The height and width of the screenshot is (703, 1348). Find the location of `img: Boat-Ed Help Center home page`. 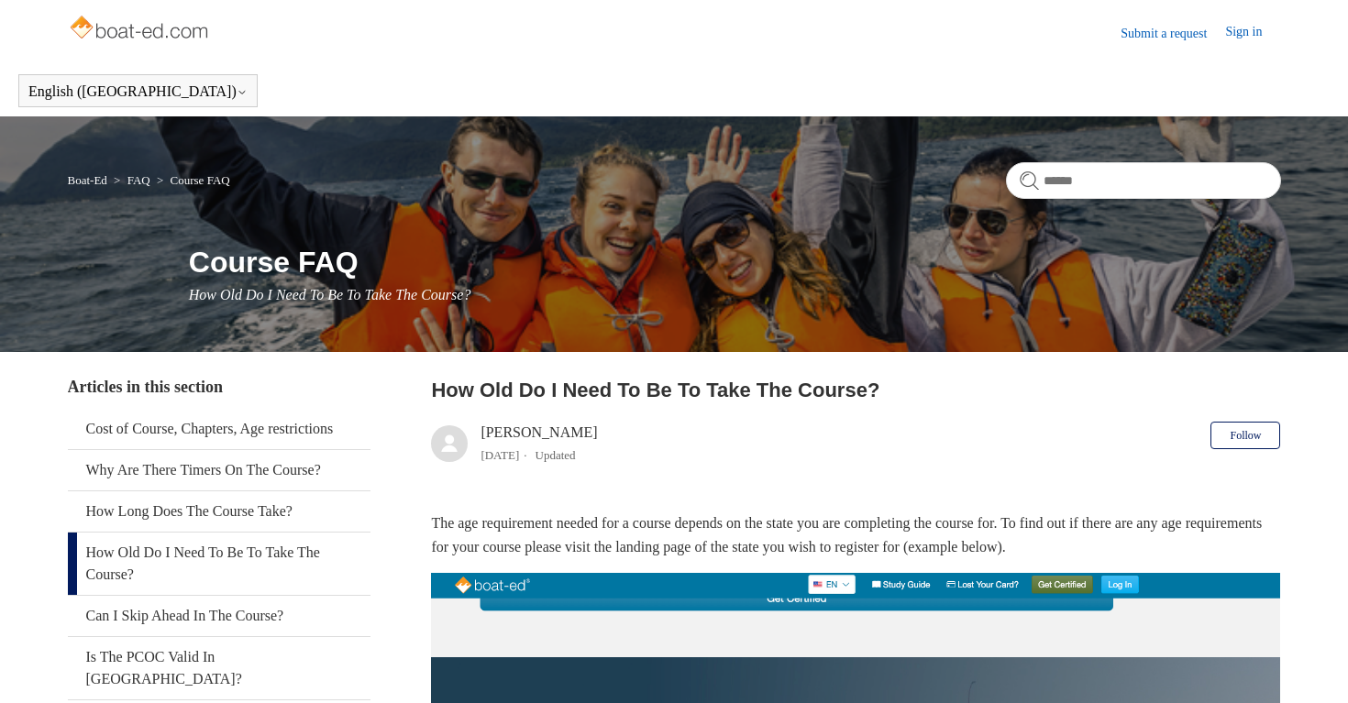

img: Boat-Ed Help Center home page is located at coordinates (140, 29).